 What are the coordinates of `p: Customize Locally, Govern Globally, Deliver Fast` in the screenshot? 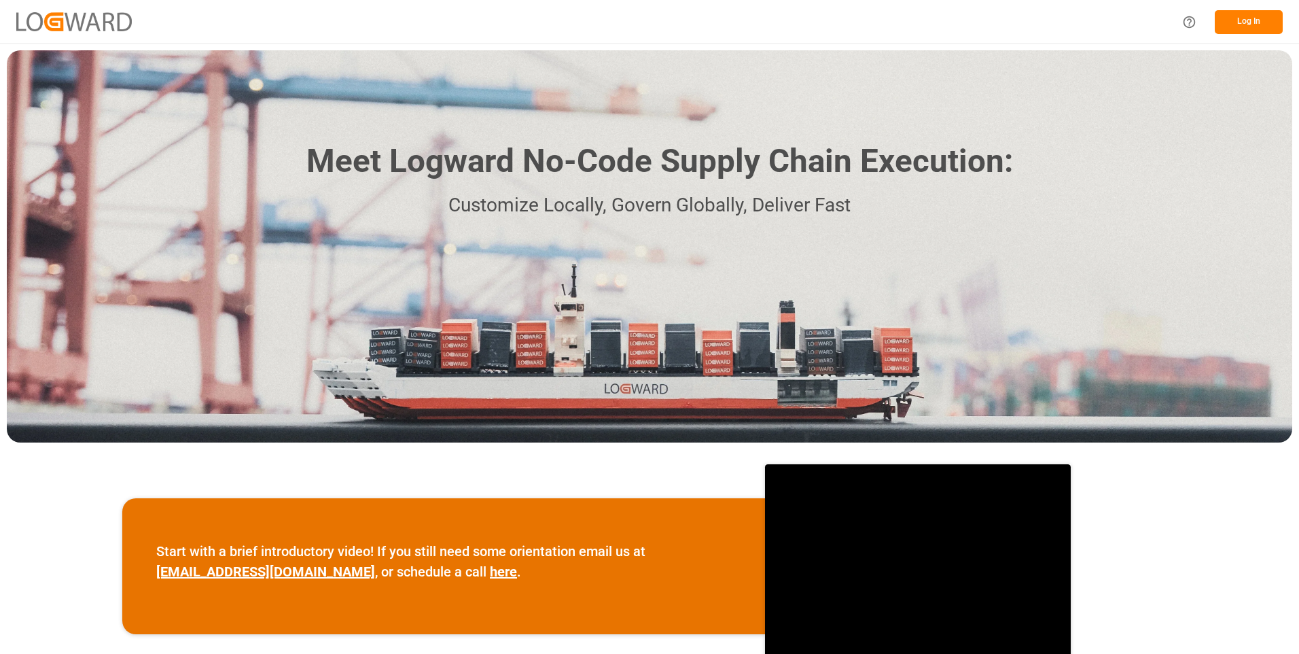 It's located at (650, 205).